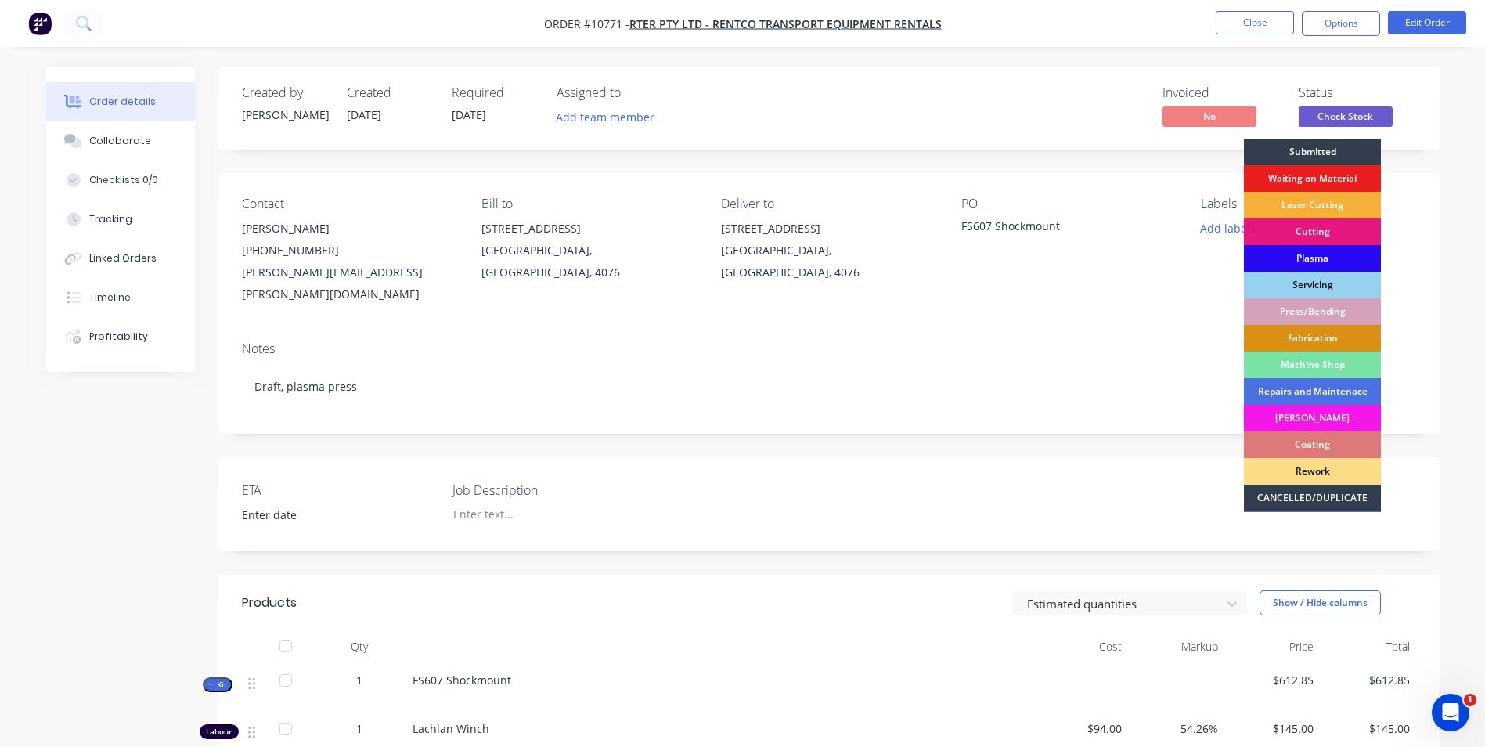 The image size is (1485, 747). What do you see at coordinates (121, 102) in the screenshot?
I see `button: Order details` at bounding box center [121, 102].